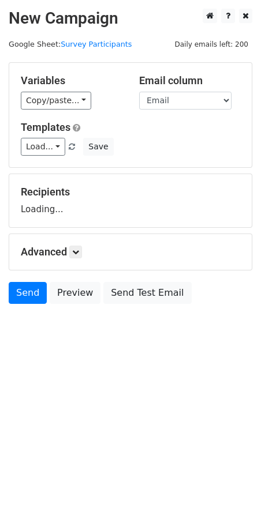  I want to click on h5: Email column, so click(189, 81).